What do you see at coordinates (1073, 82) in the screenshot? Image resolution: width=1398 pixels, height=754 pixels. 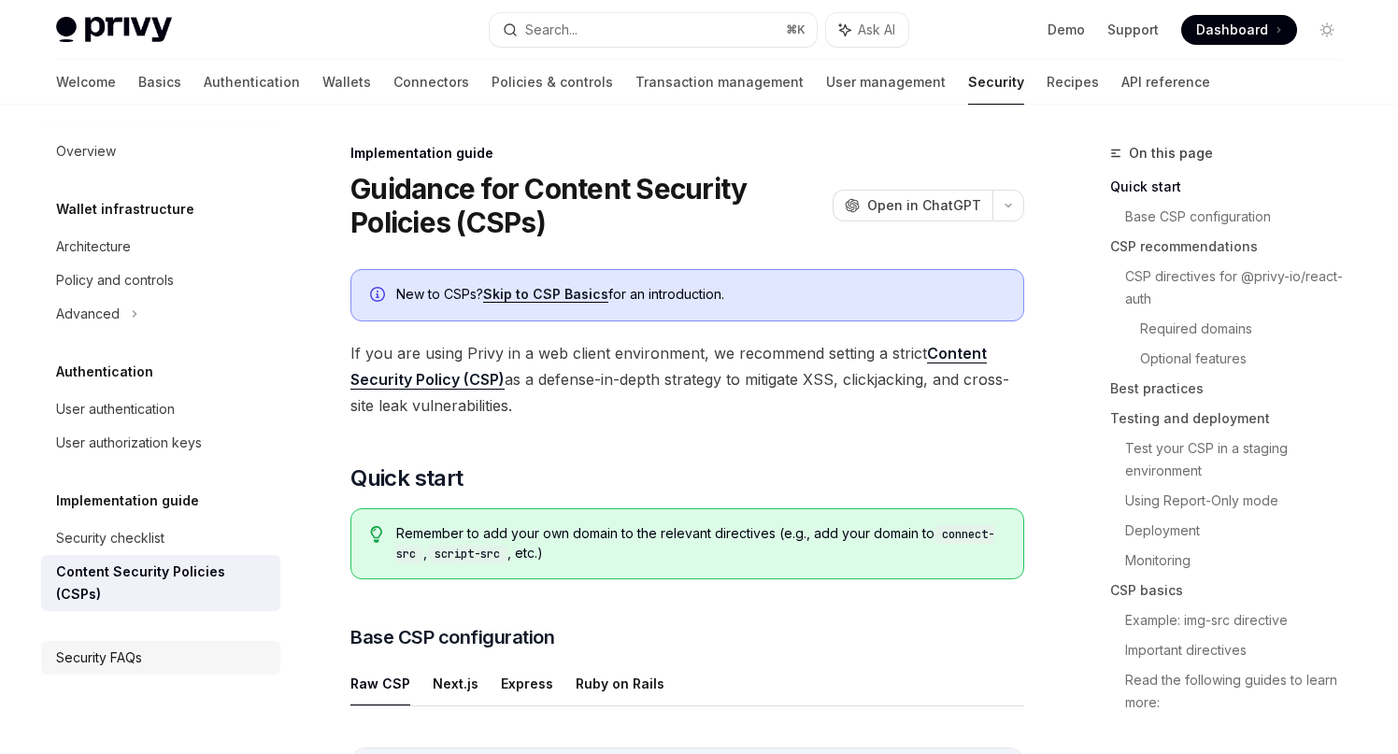 I see `a: Recipes` at bounding box center [1073, 82].